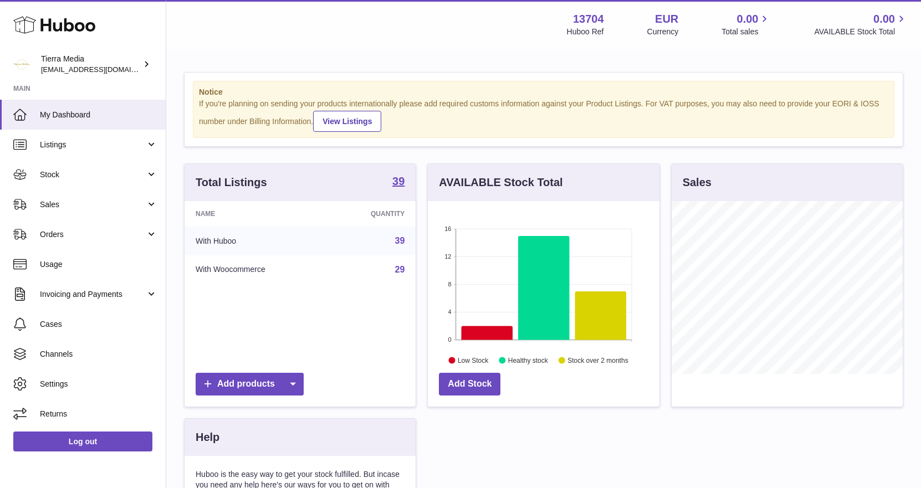 This screenshot has width=921, height=488. What do you see at coordinates (666, 19) in the screenshot?
I see `strong: EUR` at bounding box center [666, 19].